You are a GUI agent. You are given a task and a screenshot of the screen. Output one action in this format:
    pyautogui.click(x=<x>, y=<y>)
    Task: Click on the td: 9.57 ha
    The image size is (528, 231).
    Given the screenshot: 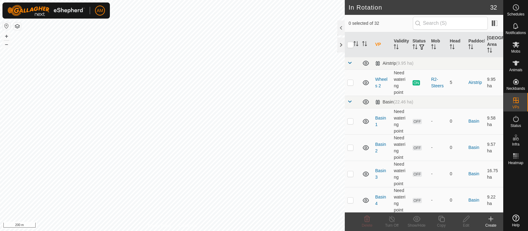 What is the action you would take?
    pyautogui.click(x=494, y=147)
    